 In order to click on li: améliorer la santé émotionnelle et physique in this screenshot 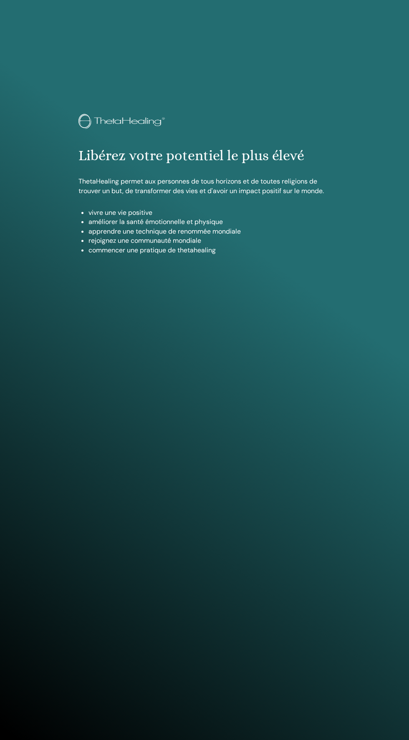, I will do `click(209, 222)`.